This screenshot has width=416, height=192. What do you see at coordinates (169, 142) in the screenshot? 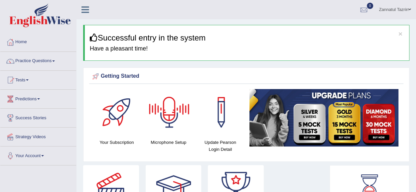
I see `h4: Microphone Setup` at bounding box center [169, 142].